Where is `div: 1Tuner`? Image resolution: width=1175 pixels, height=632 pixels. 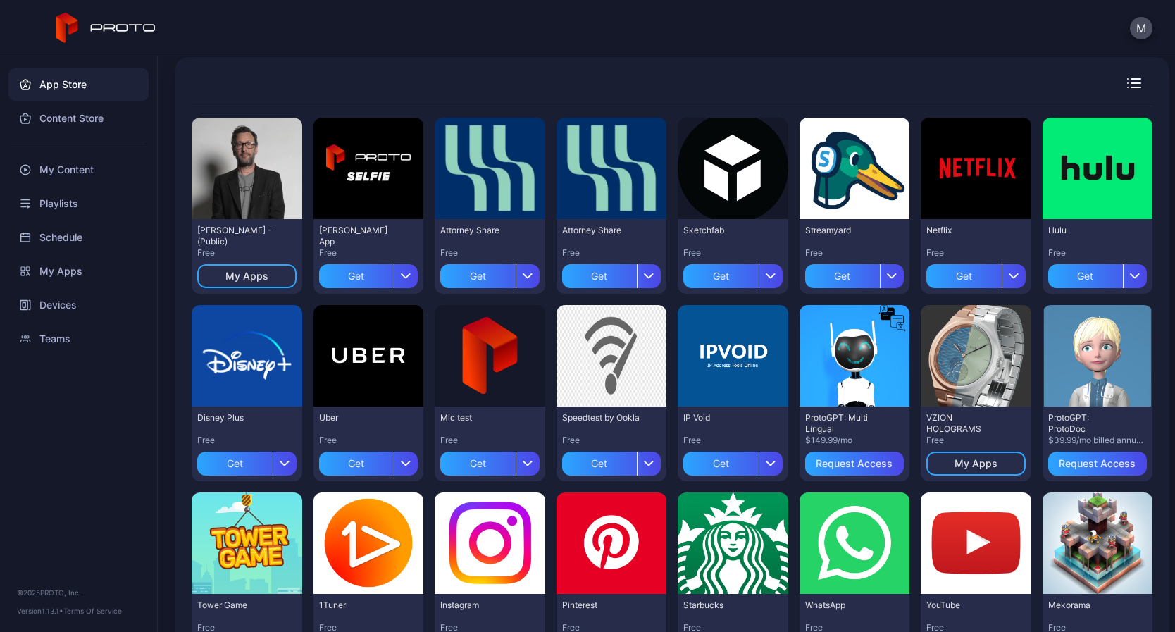 div: 1Tuner is located at coordinates (358, 605).